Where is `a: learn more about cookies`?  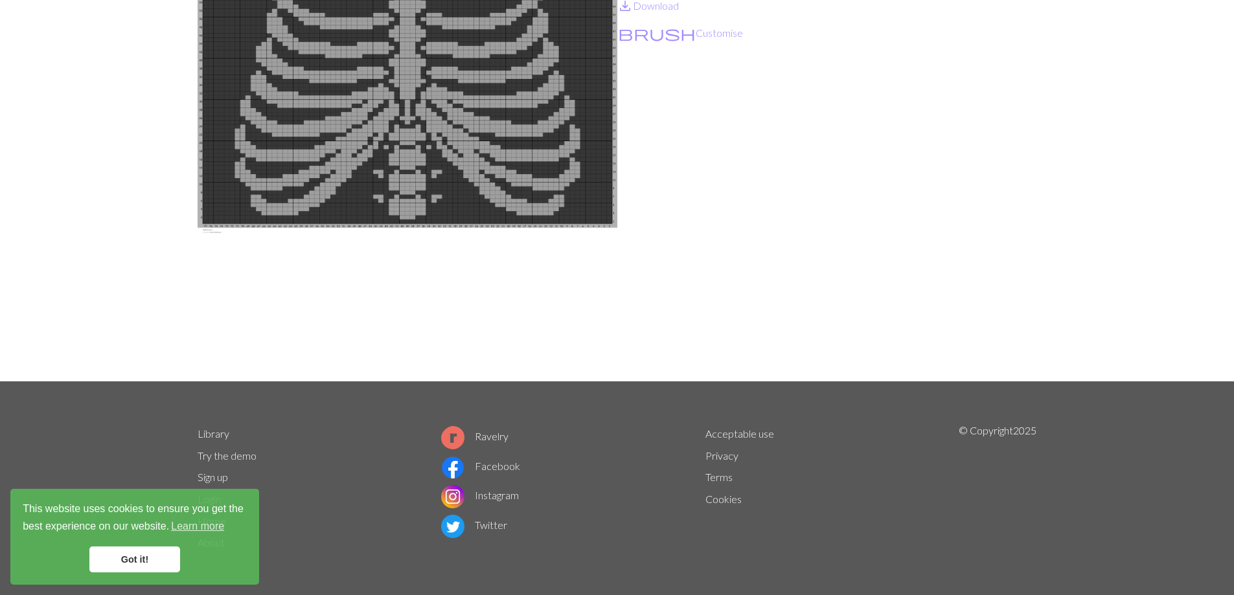
a: learn more about cookies is located at coordinates (198, 527).